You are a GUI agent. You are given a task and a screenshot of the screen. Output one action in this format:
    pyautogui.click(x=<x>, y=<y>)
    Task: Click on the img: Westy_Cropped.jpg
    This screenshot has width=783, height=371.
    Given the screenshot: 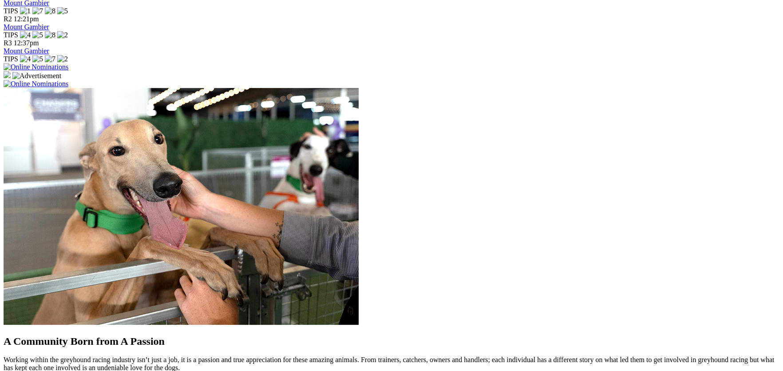 What is the action you would take?
    pyautogui.click(x=181, y=206)
    